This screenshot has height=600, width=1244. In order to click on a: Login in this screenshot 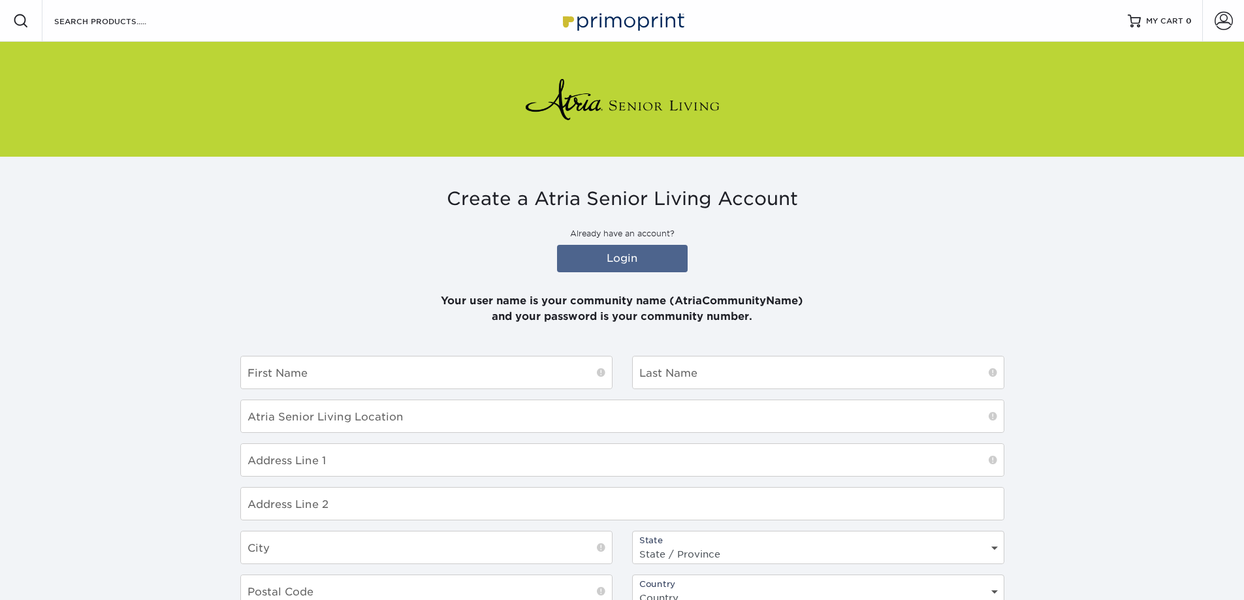, I will do `click(623, 259)`.